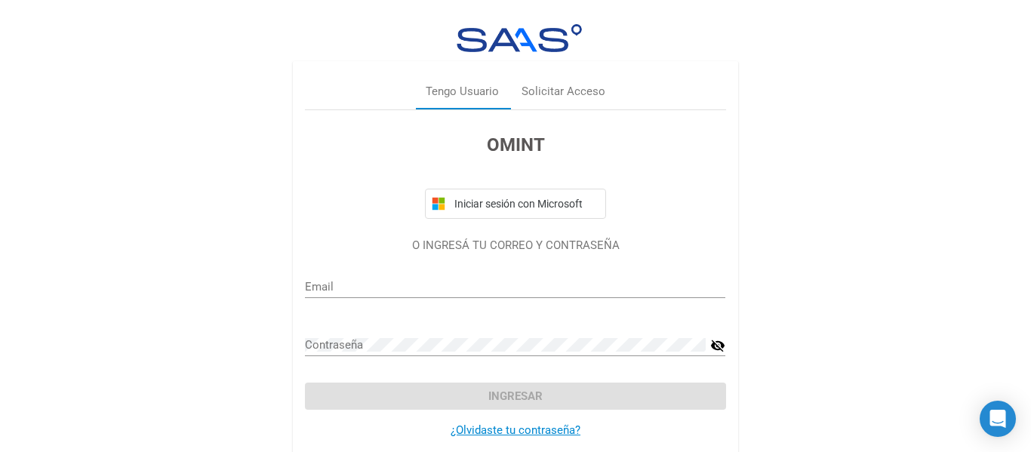 The width and height of the screenshot is (1031, 452). What do you see at coordinates (525, 204) in the screenshot?
I see `span: Iniciar sesión con Microsoft` at bounding box center [525, 204].